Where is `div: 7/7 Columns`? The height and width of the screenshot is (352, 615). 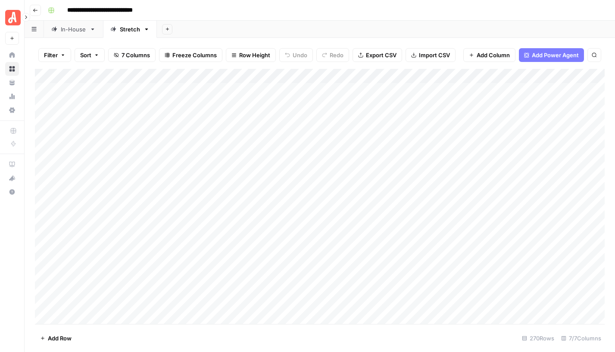
div: 7/7 Columns is located at coordinates (581, 339).